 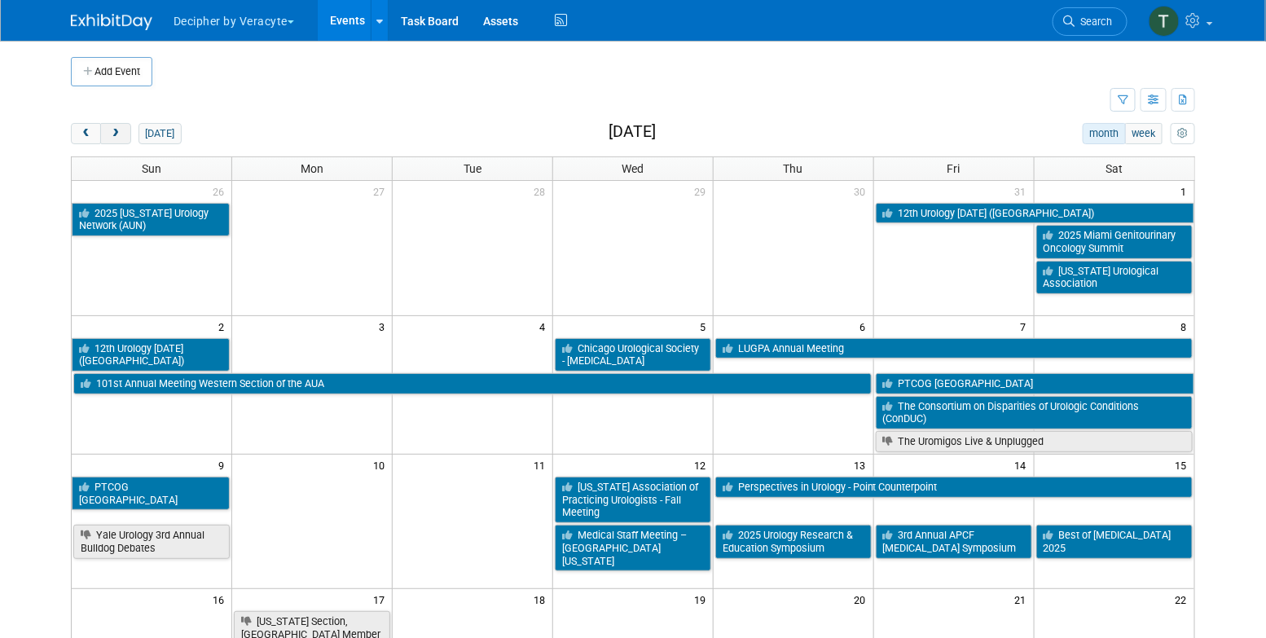 I want to click on span: 16, so click(x=221, y=599).